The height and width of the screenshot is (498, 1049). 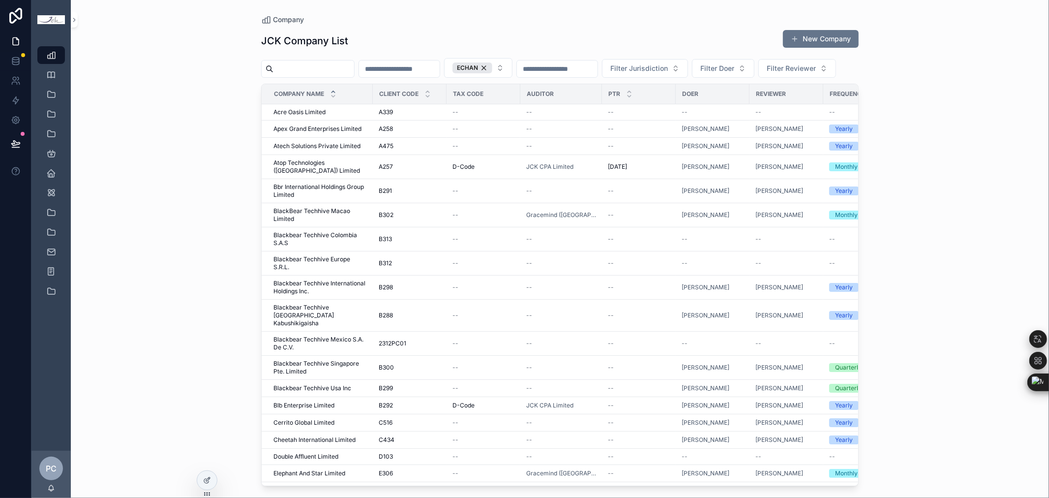 What do you see at coordinates (320, 440) in the screenshot?
I see `a: Cheetah International Limited` at bounding box center [320, 440].